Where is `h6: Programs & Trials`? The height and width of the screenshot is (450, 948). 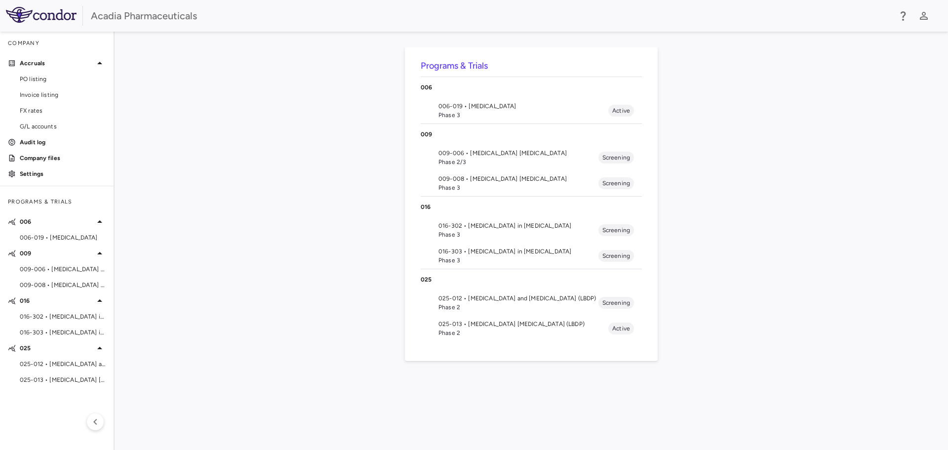
h6: Programs & Trials is located at coordinates (531, 66).